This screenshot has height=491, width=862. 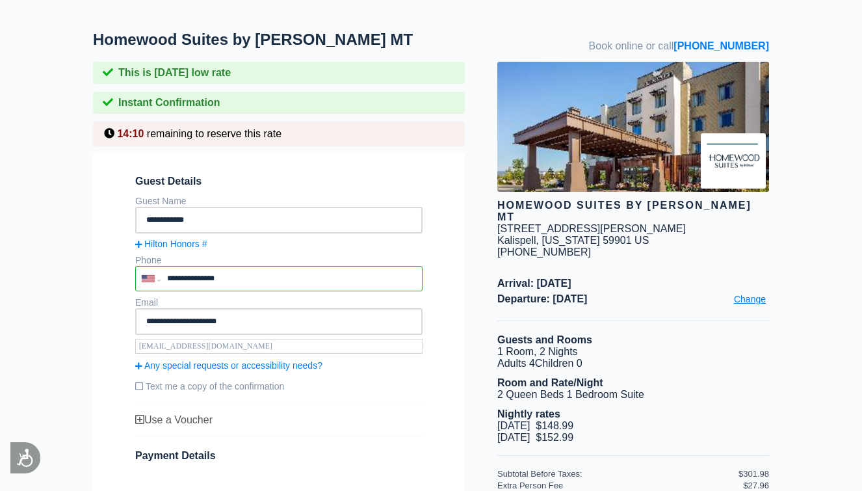 What do you see at coordinates (279, 386) in the screenshot?
I see `label: Text me a copy of the confirmation` at bounding box center [279, 386].